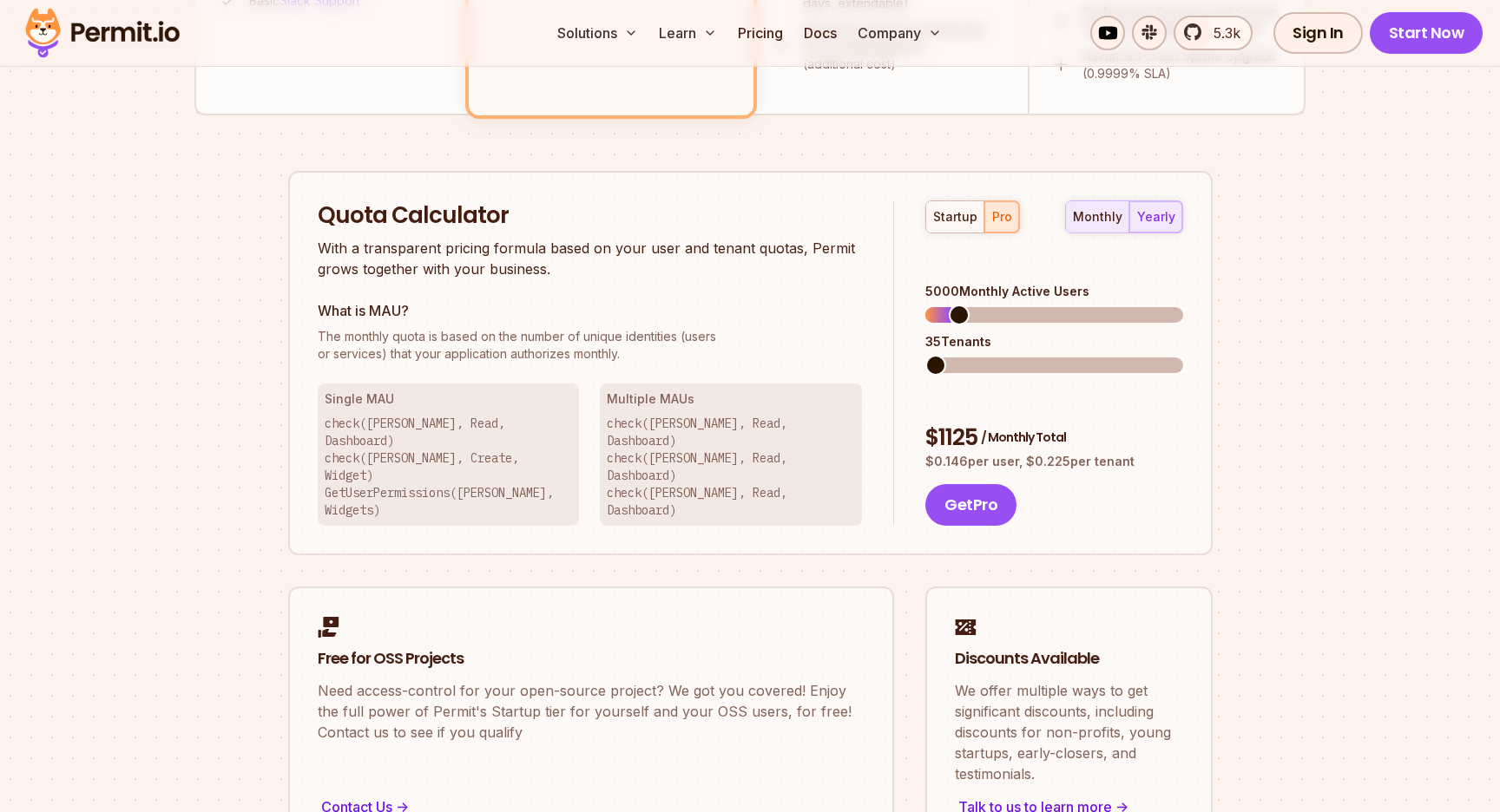 The height and width of the screenshot is (812, 1500). What do you see at coordinates (591, 216) in the screenshot?
I see `h2: Quota Calculator` at bounding box center [591, 216].